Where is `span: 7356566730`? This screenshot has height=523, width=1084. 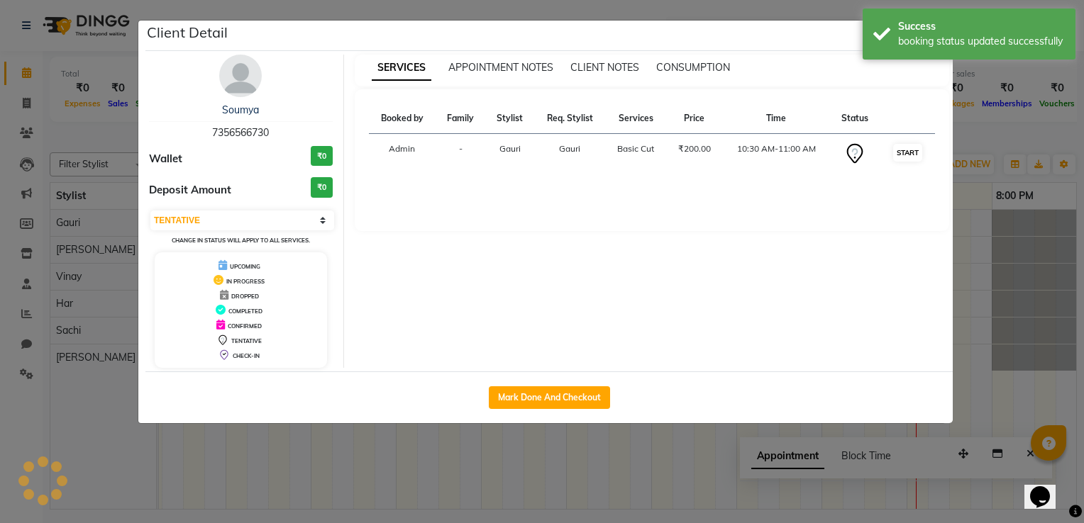
span: 7356566730 is located at coordinates (240, 133).